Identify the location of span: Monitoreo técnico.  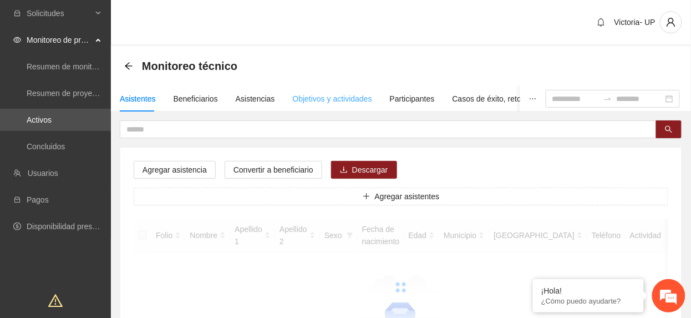
(190, 66).